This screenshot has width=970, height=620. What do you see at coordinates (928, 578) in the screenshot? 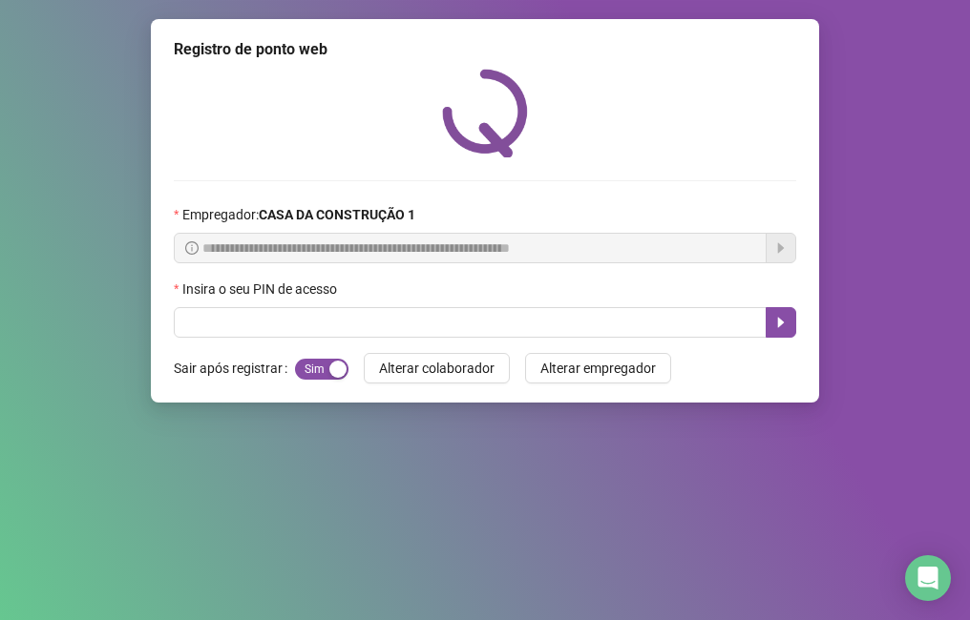
I see `div: Open Intercom Messenger` at bounding box center [928, 578].